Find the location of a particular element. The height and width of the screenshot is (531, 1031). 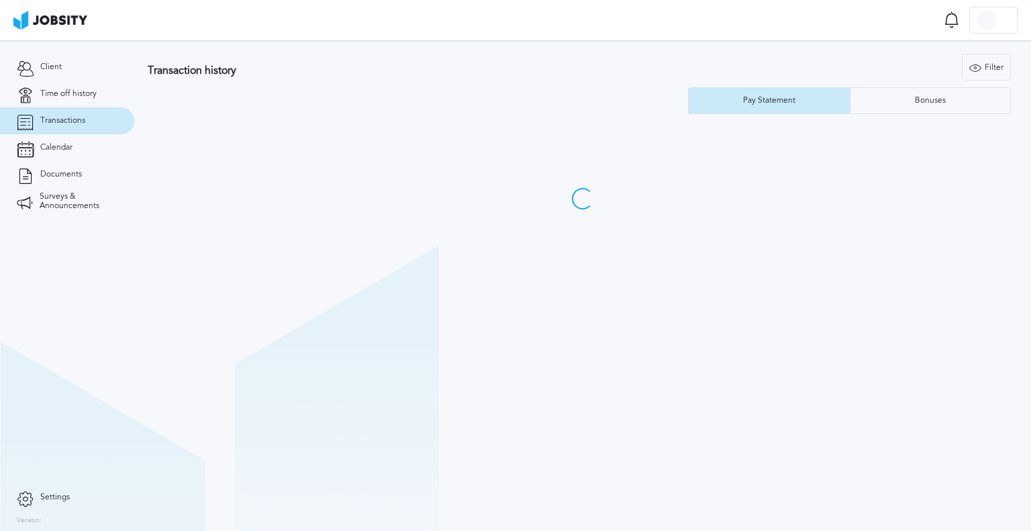

button: Filter is located at coordinates (986, 67).